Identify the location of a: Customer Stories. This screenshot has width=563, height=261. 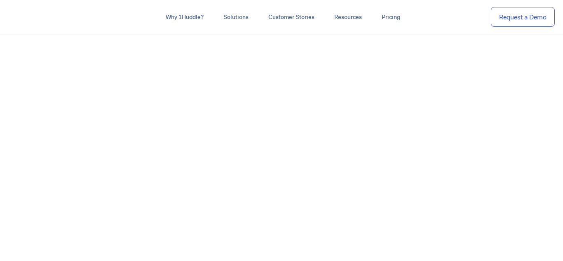
(291, 17).